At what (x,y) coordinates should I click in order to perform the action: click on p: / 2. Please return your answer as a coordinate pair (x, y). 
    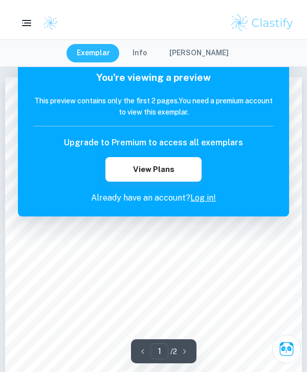
    Looking at the image, I should click on (173, 345).